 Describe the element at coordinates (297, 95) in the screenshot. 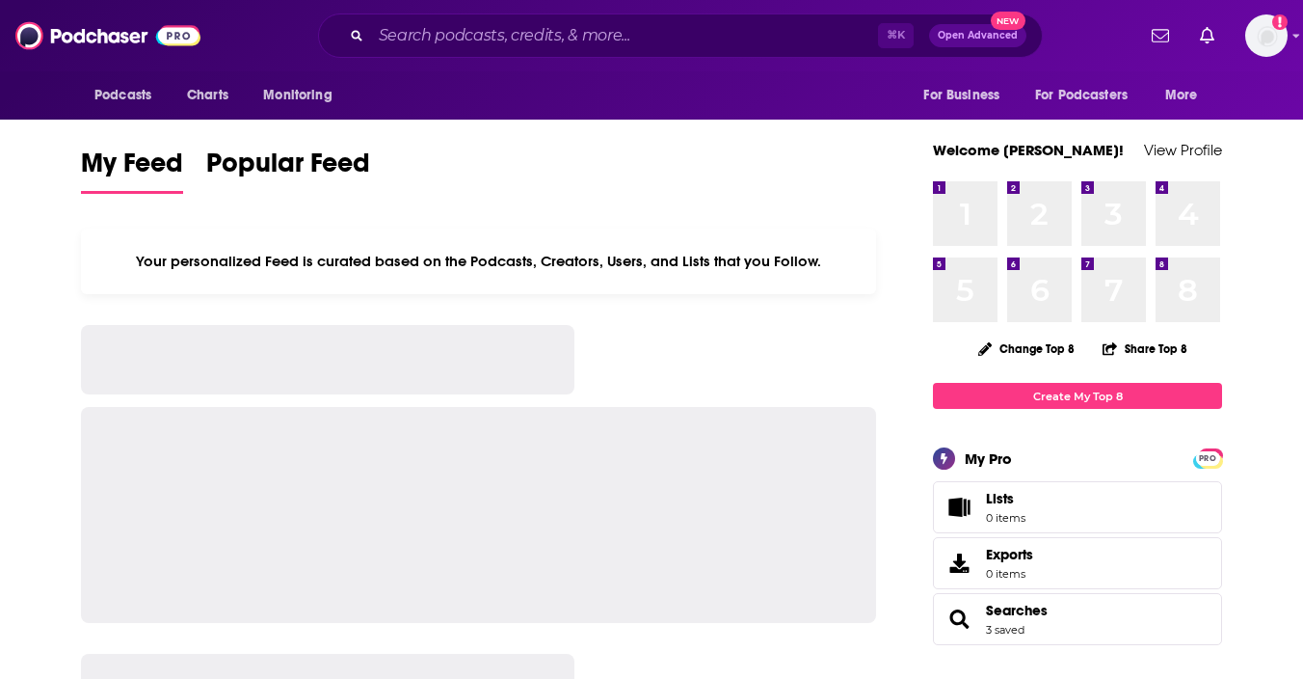

I see `span: Monitoring` at that location.